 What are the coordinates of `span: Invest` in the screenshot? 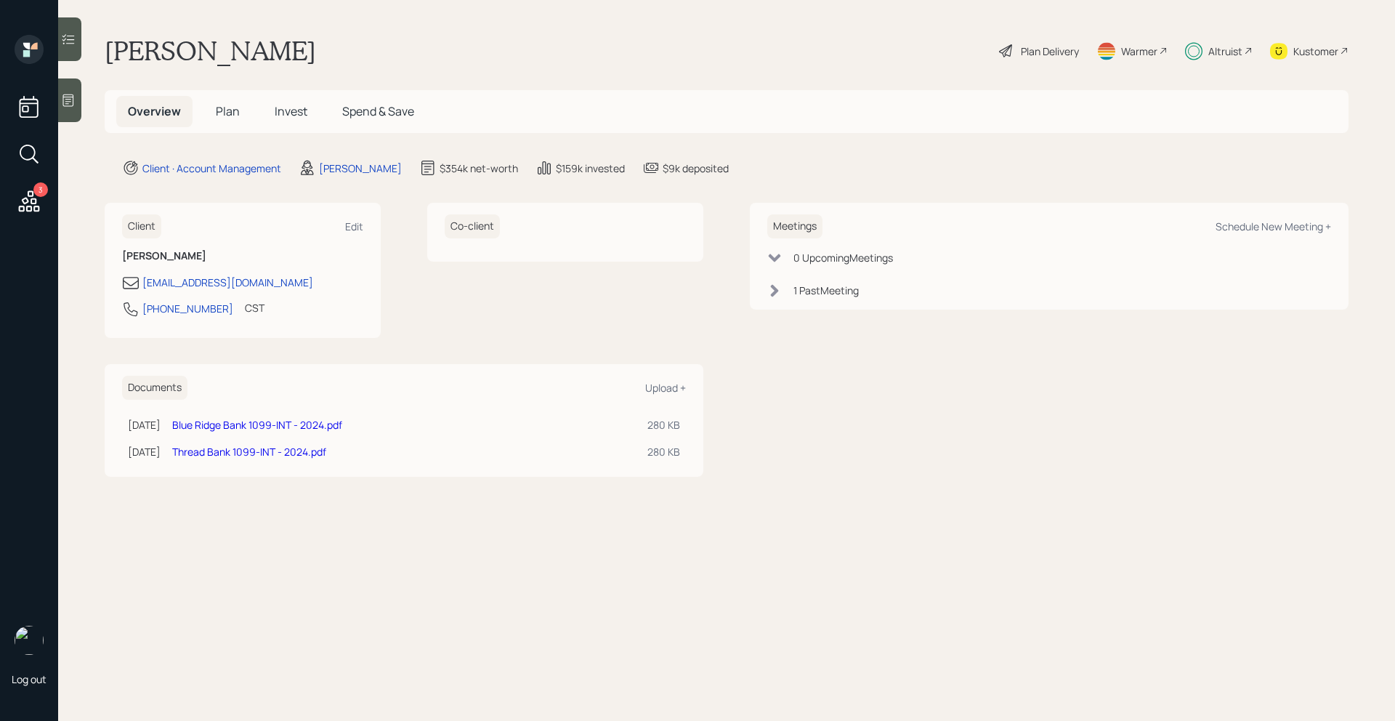 It's located at (291, 111).